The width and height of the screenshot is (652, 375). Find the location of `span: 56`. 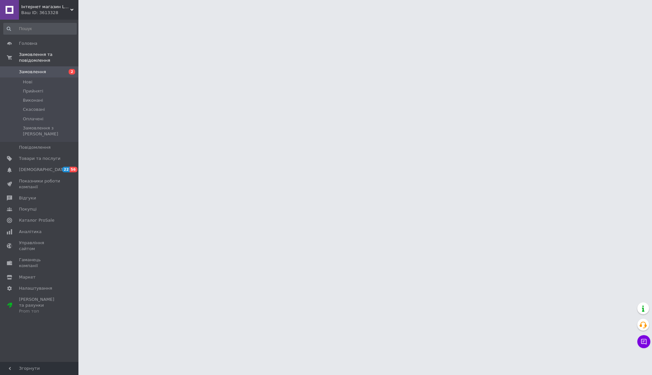

span: 56 is located at coordinates (73, 169).